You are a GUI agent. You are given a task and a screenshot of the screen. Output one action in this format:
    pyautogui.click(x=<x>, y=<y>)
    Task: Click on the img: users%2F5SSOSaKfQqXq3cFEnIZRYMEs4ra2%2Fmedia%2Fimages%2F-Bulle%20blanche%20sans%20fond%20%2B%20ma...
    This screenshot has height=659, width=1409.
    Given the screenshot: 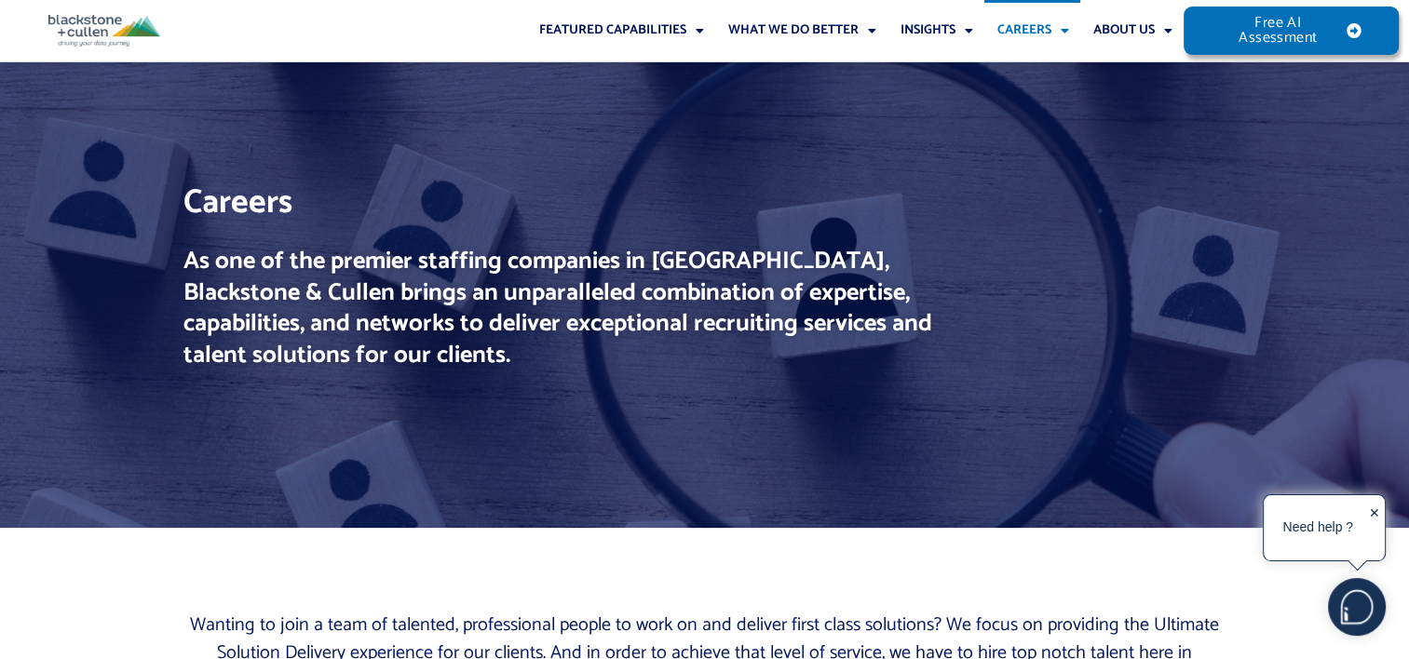 What is the action you would take?
    pyautogui.click(x=1357, y=607)
    